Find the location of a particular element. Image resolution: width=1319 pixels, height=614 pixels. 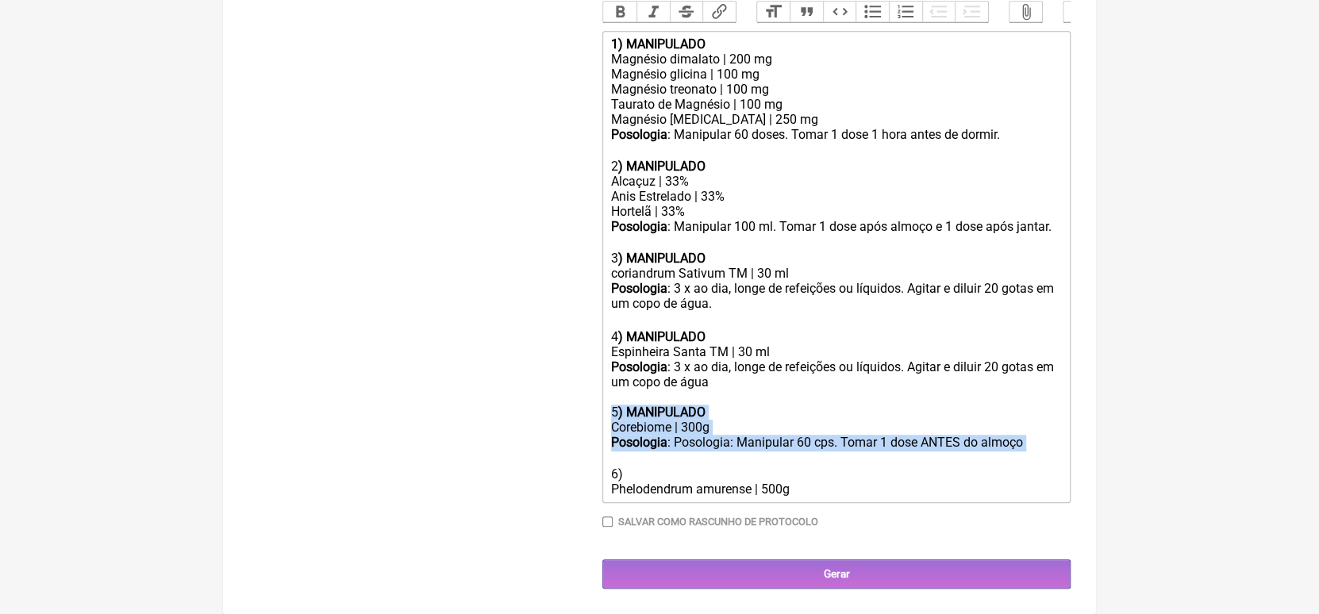

button: Italic is located at coordinates (653, 12).